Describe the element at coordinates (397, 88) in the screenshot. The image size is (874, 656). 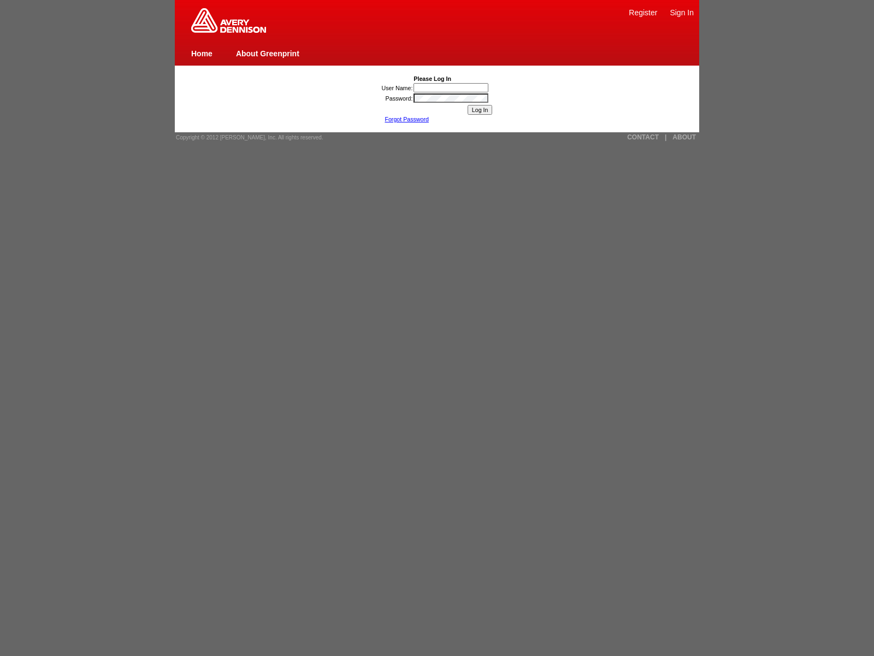
I see `label: User Name:` at that location.